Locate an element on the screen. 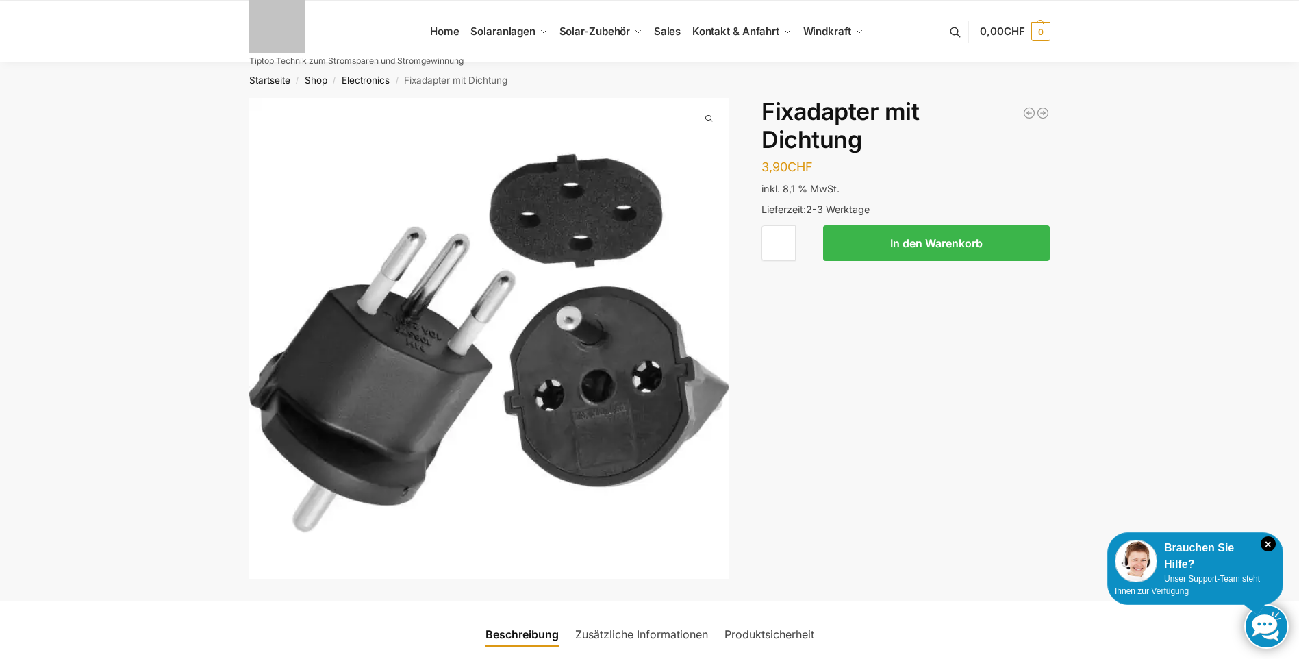  span: 0 is located at coordinates (1041, 32).